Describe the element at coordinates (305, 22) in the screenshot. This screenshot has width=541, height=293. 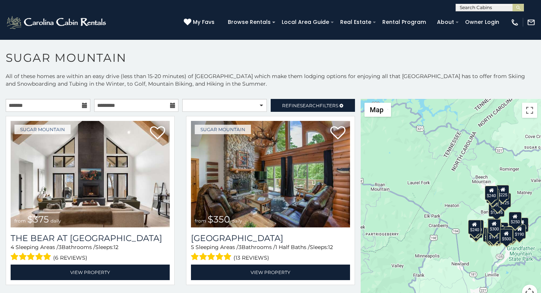
I see `a: Local Area Guide` at that location.